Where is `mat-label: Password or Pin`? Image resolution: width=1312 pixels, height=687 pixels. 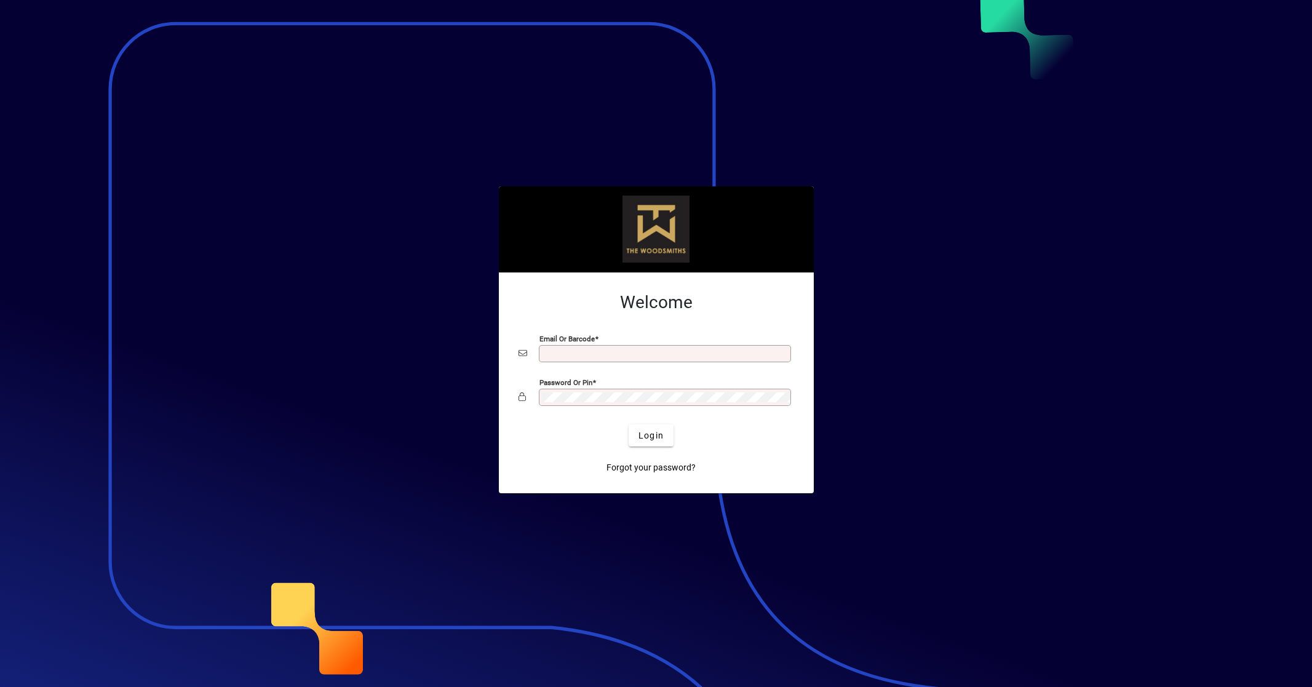 mat-label: Password or Pin is located at coordinates (566, 383).